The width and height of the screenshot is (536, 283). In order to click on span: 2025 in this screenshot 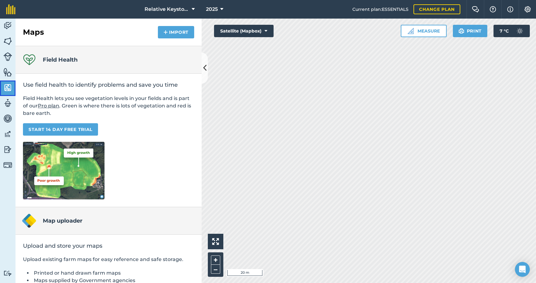, I will do `click(212, 9)`.